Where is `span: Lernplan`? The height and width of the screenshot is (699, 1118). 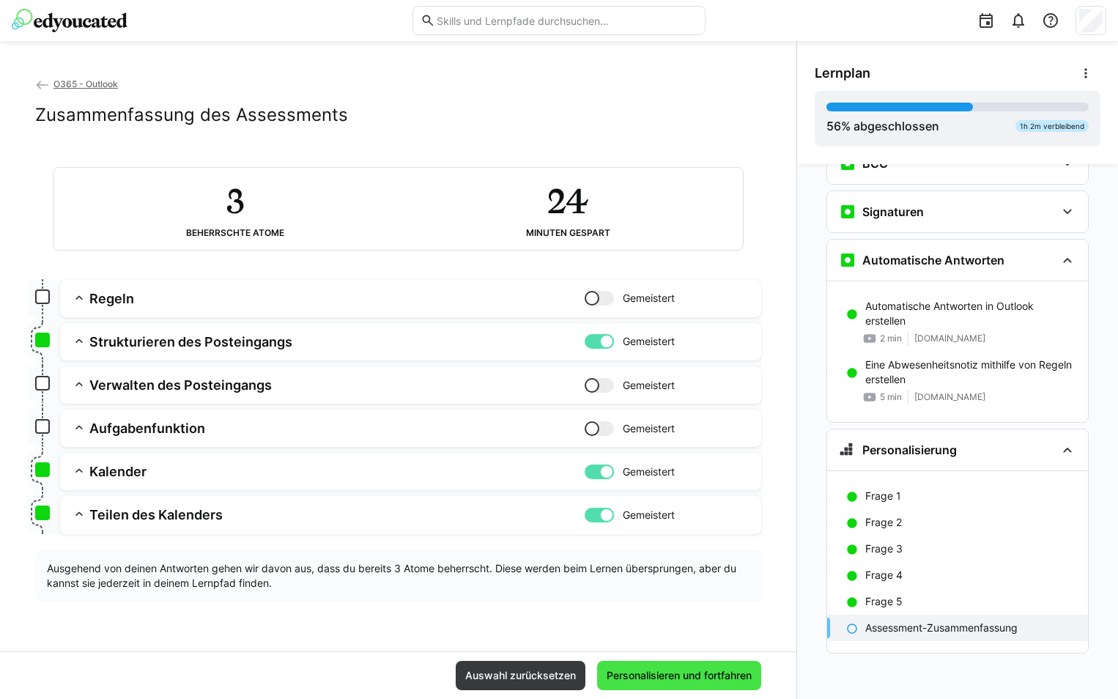 span: Lernplan is located at coordinates (843, 73).